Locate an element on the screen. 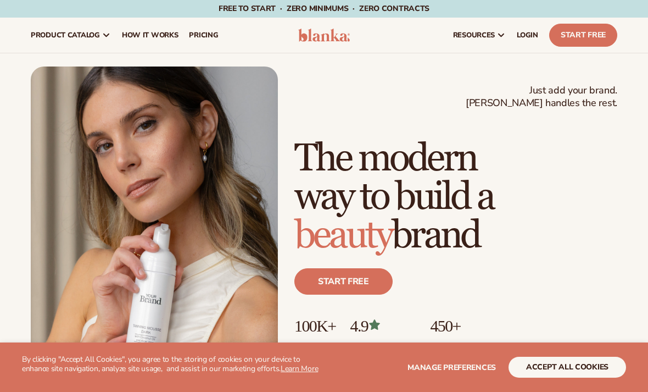 This screenshot has height=392, width=648. p: By clicking "Accept All Cookies", you agree to the storing of cookies on your device to enhance s... is located at coordinates (173, 364).